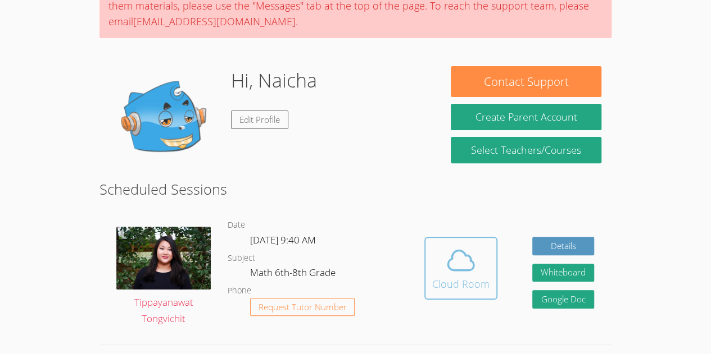  I want to click on div: Cloud Room, so click(461, 284).